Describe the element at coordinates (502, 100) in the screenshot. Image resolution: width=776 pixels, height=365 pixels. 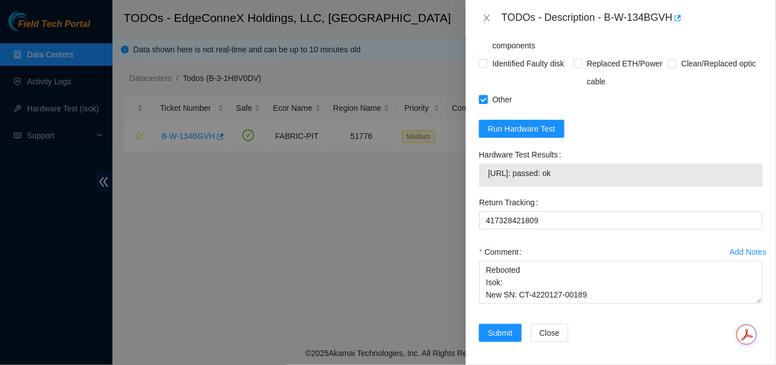
I see `span: Other` at that location.